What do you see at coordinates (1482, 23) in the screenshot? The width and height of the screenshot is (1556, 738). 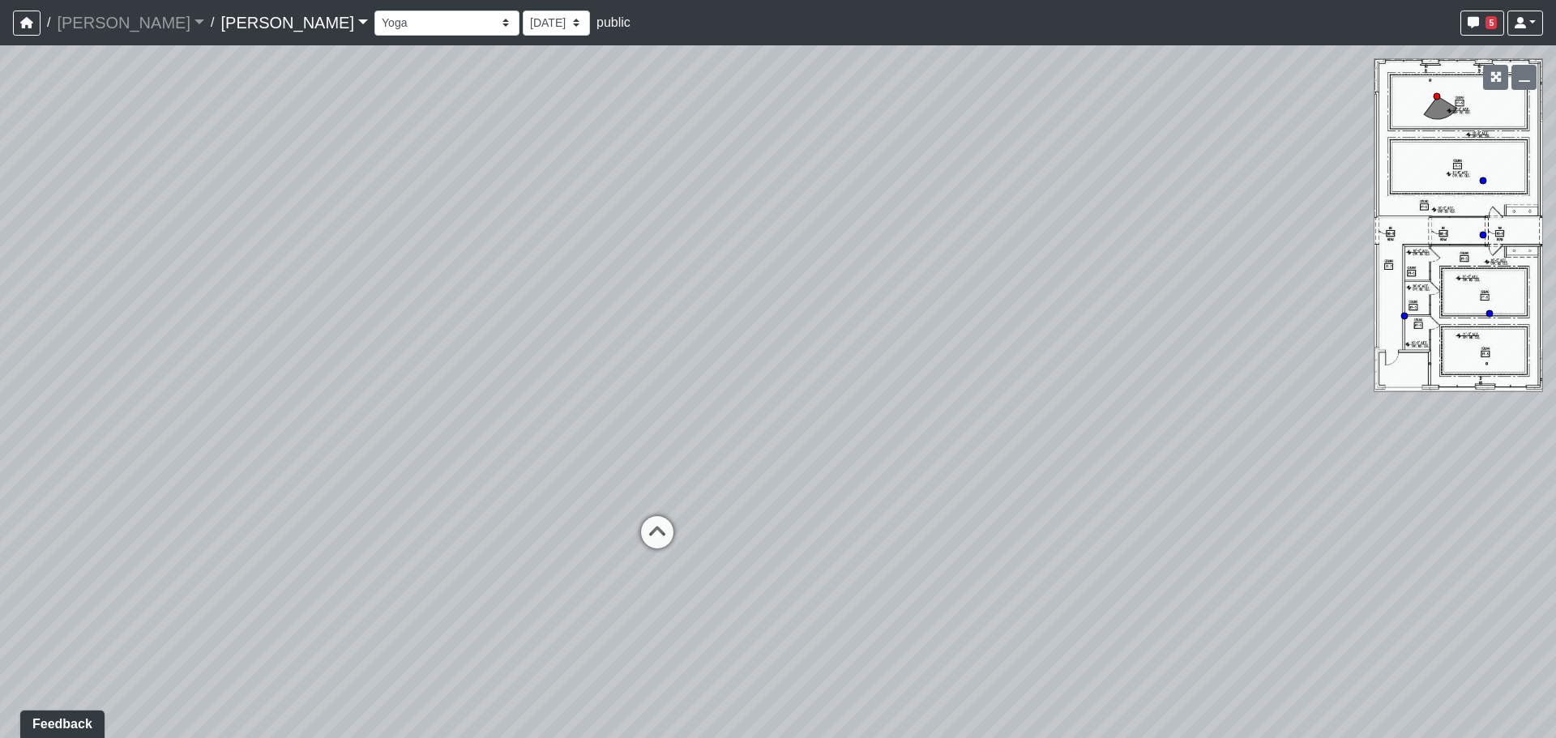 I see `button: 5` at bounding box center [1482, 23].